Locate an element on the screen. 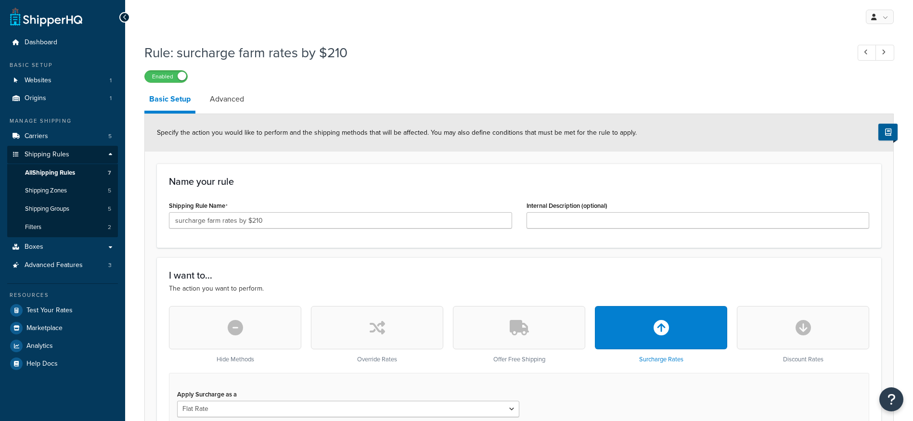 Image resolution: width=913 pixels, height=421 pixels. a: Filters2 is located at coordinates (63, 227).